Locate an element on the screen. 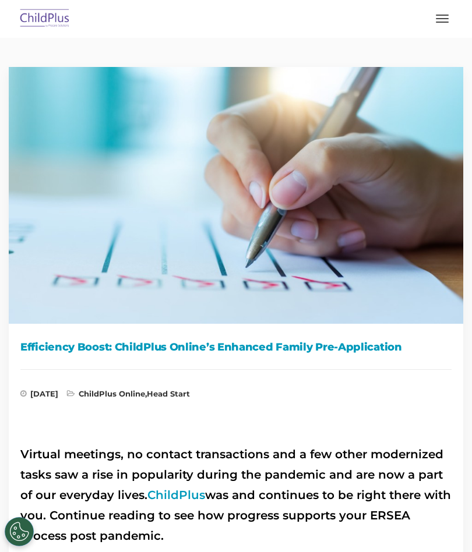 The image size is (472, 552). h2: Virtual meetings, no contact transactions and a few other modernized tasks saw a rise in populari... is located at coordinates (236, 495).